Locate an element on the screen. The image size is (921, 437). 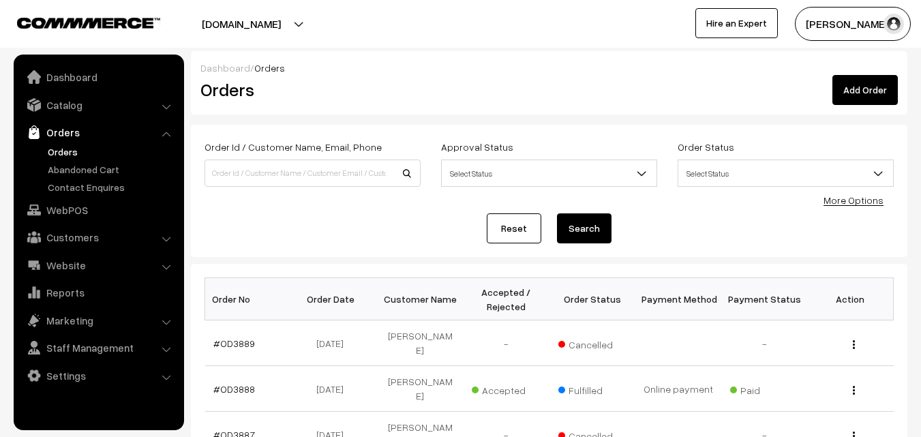
a: Abandoned Cart is located at coordinates (112, 169).